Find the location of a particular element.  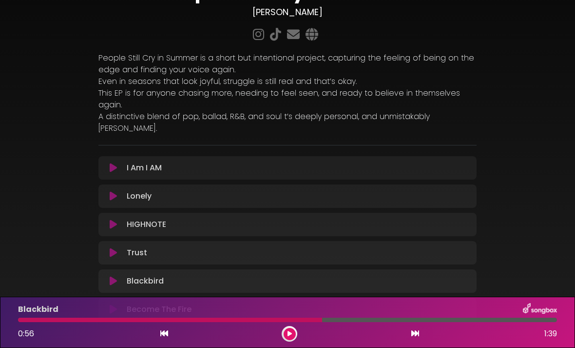

span: 1:39 is located at coordinates (551, 333).